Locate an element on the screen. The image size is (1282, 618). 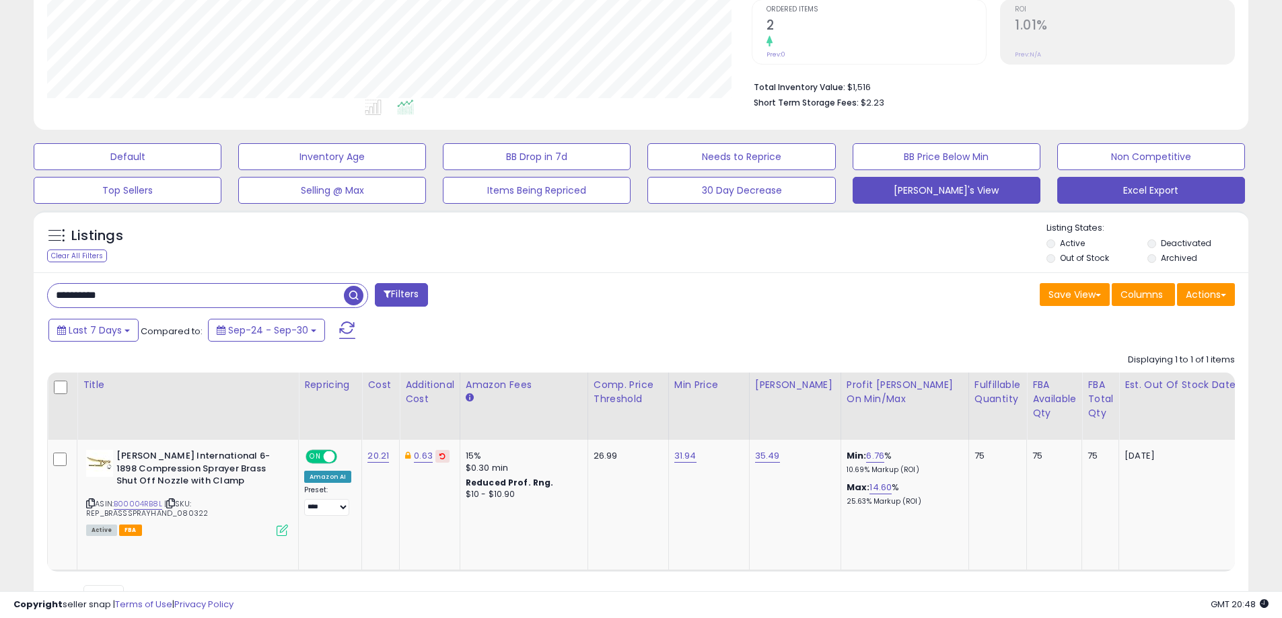
a: 6.76 is located at coordinates (875, 456).